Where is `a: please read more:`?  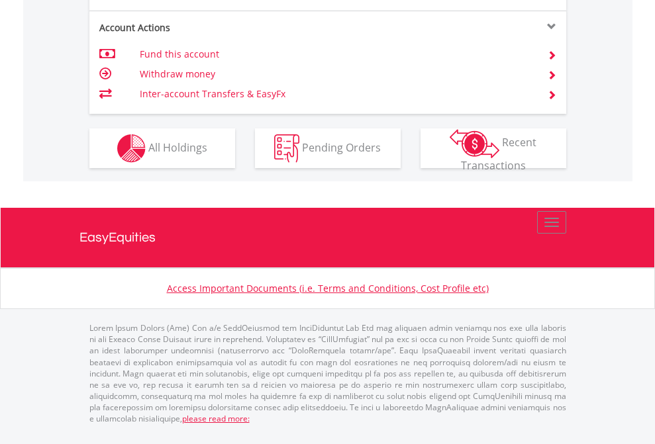
a: please read more: is located at coordinates (216, 418).